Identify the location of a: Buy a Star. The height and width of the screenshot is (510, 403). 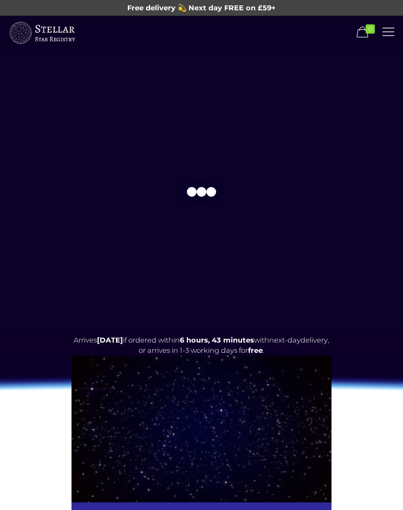
(42, 32).